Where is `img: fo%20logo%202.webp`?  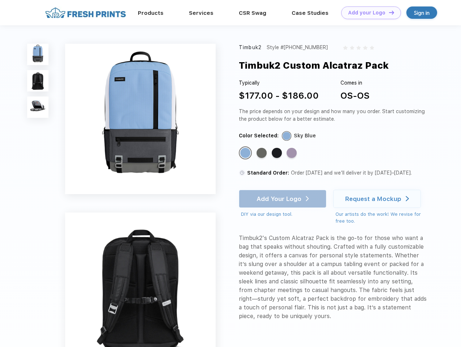 img: fo%20logo%202.webp is located at coordinates (85, 13).